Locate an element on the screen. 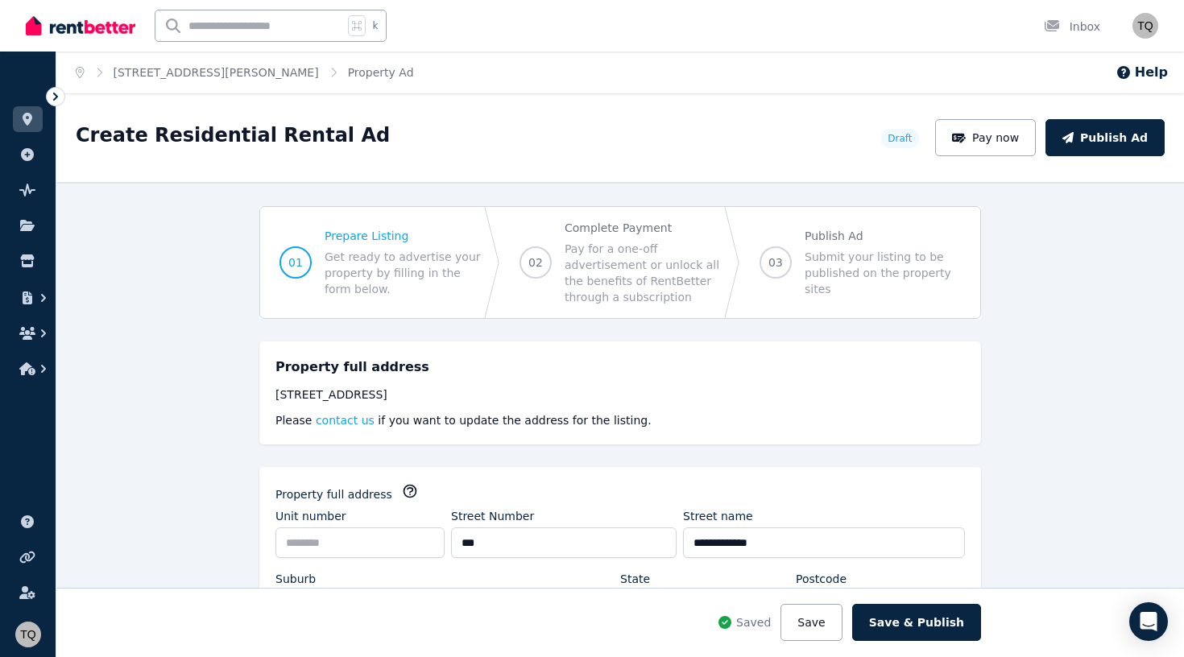 This screenshot has width=1184, height=657. label: Street Number is located at coordinates (492, 516).